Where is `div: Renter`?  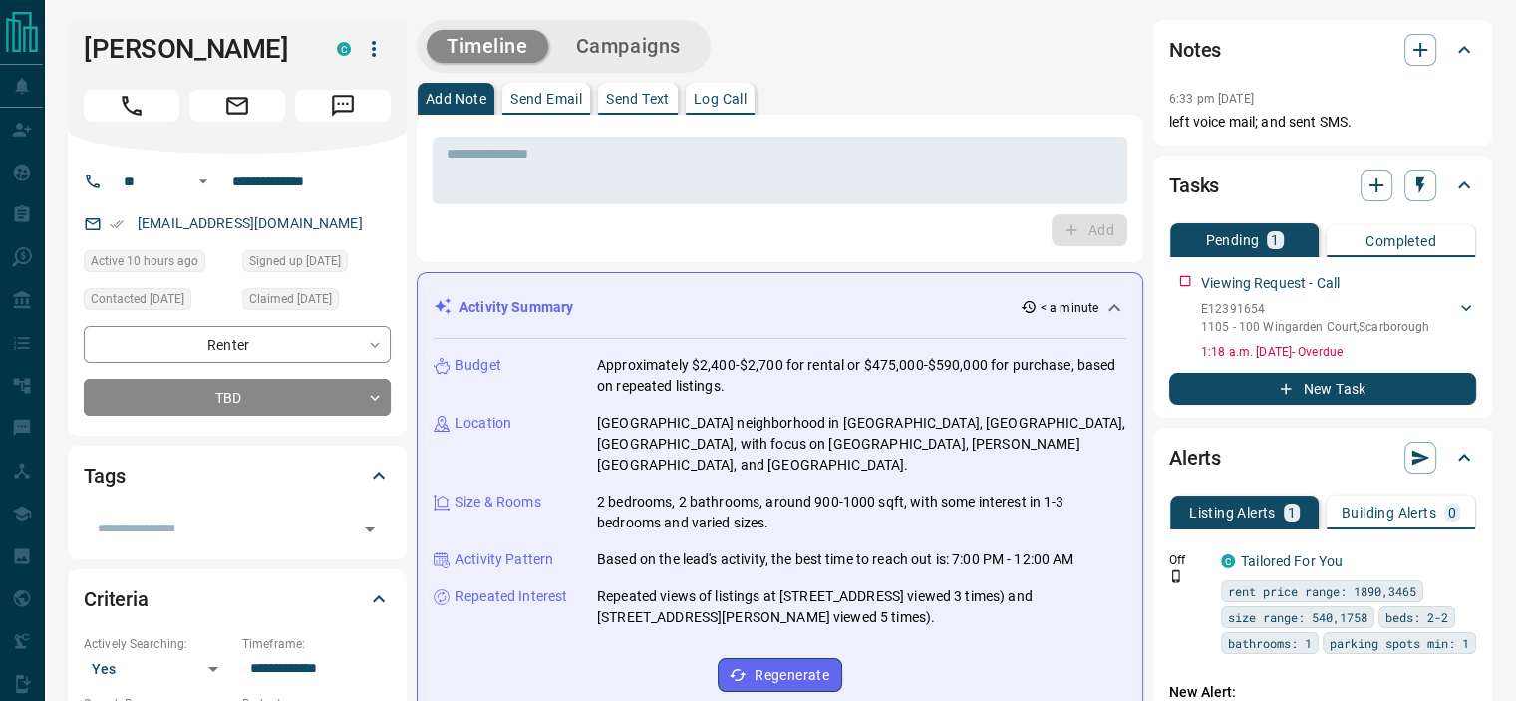 div: Renter is located at coordinates (237, 344).